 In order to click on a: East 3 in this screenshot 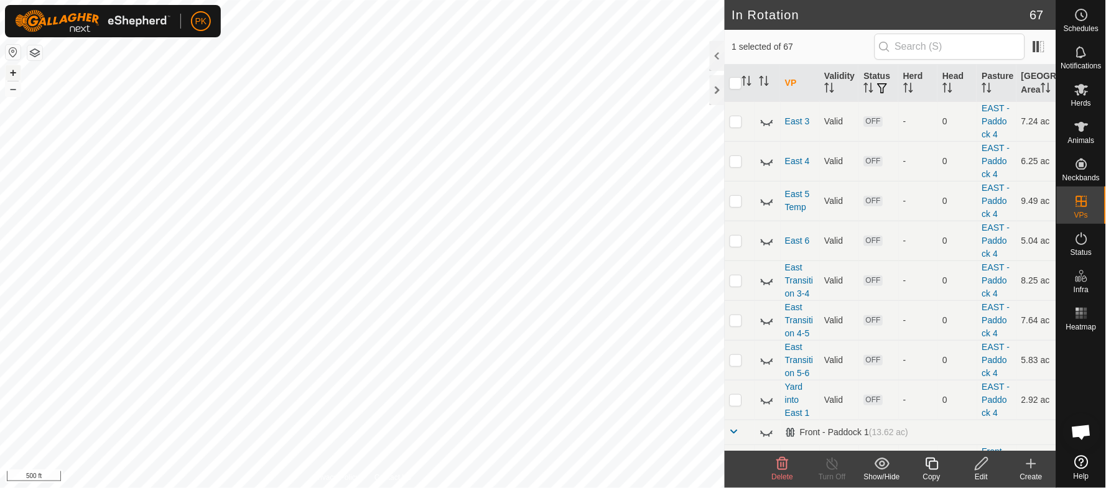, I will do `click(798, 121)`.